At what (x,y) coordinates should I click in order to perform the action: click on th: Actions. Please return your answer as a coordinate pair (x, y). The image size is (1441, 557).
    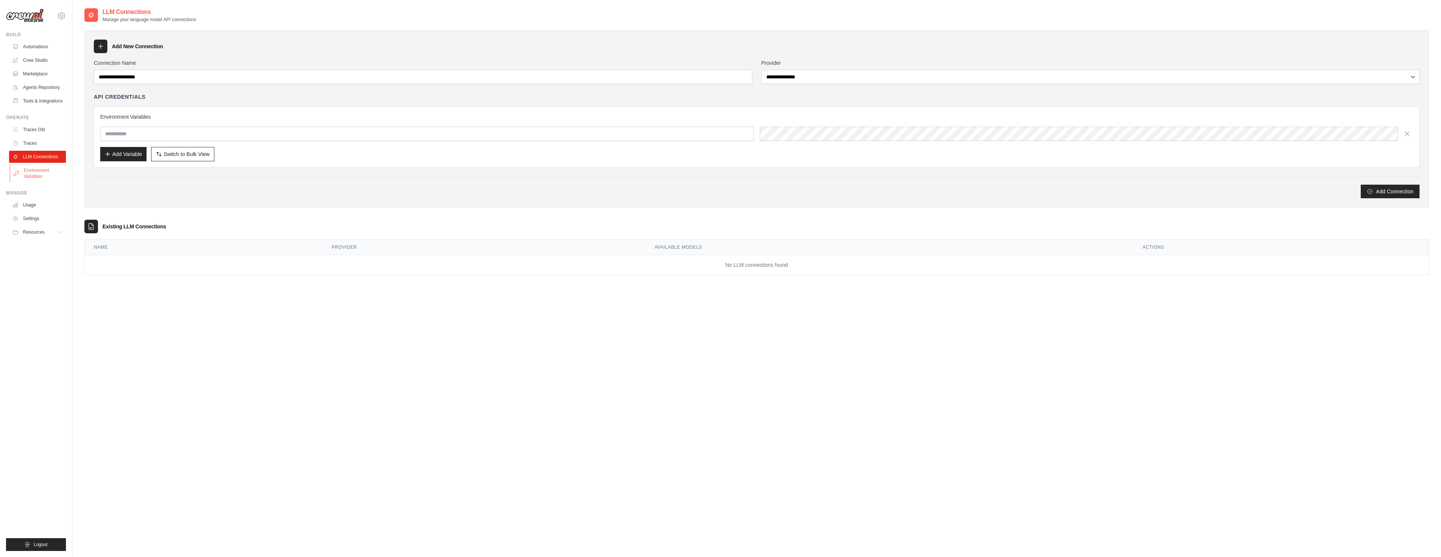
    Looking at the image, I should click on (1281, 247).